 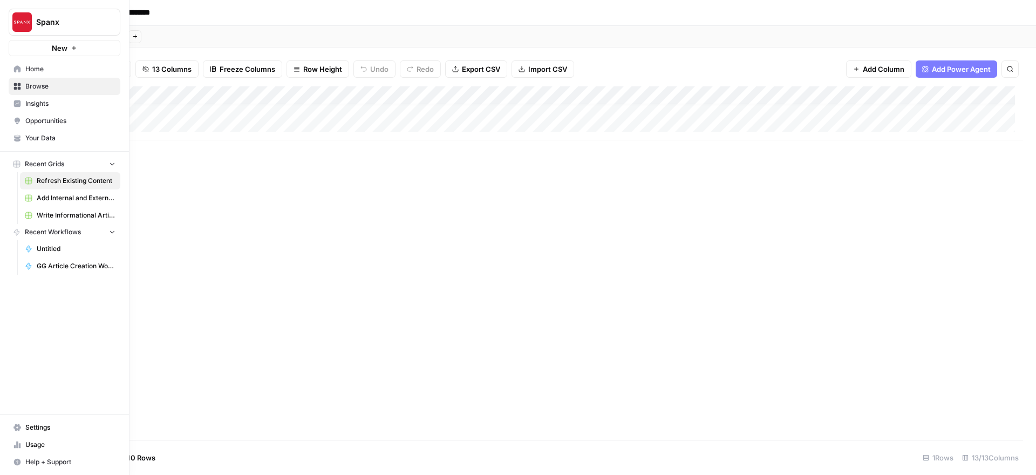 I want to click on button: Row Height, so click(x=318, y=69).